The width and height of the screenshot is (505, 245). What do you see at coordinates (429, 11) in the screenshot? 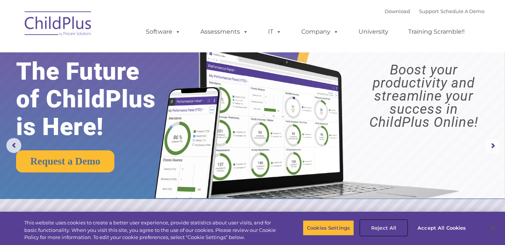
I see `a: Support` at bounding box center [429, 11].